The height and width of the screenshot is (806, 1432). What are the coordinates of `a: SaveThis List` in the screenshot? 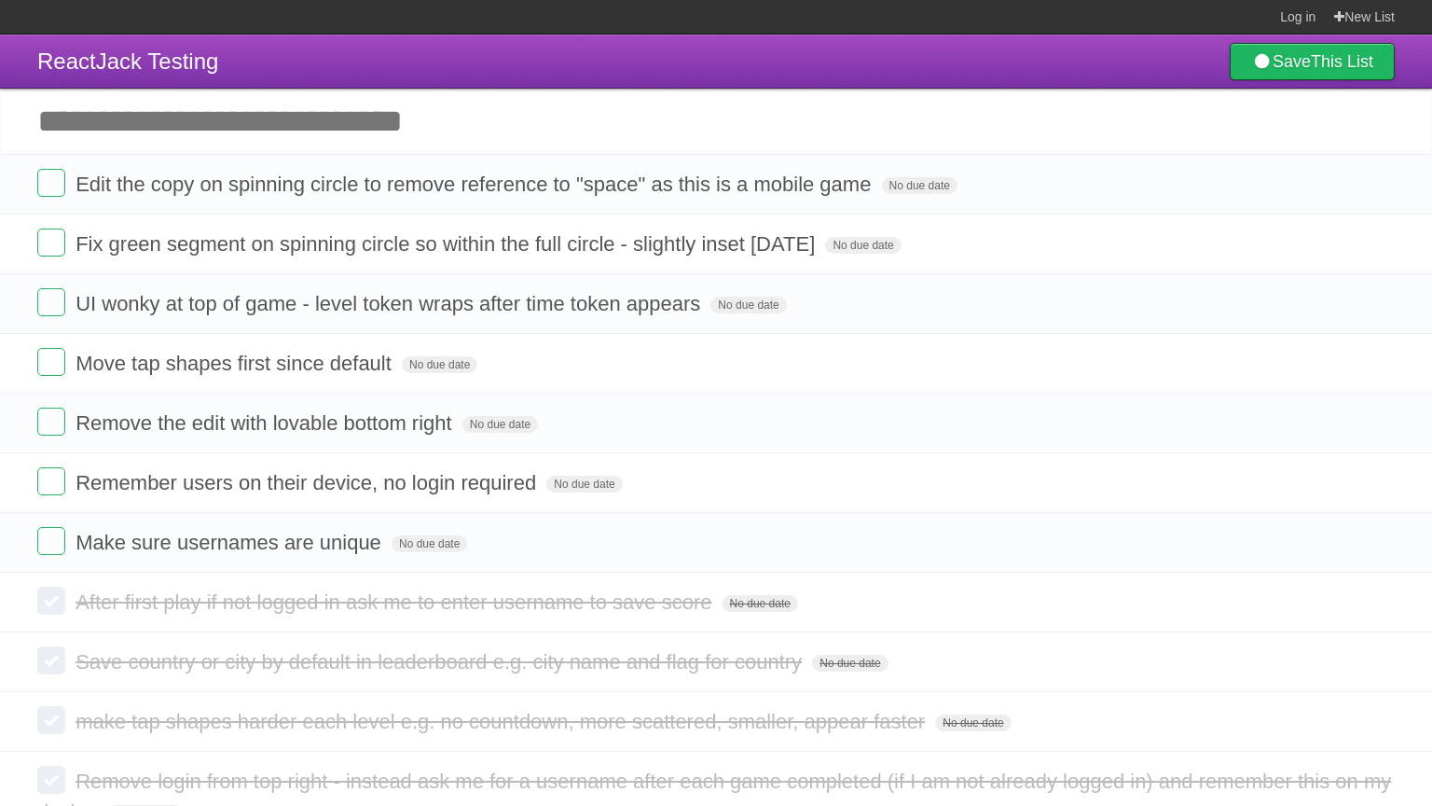 It's located at (1312, 62).